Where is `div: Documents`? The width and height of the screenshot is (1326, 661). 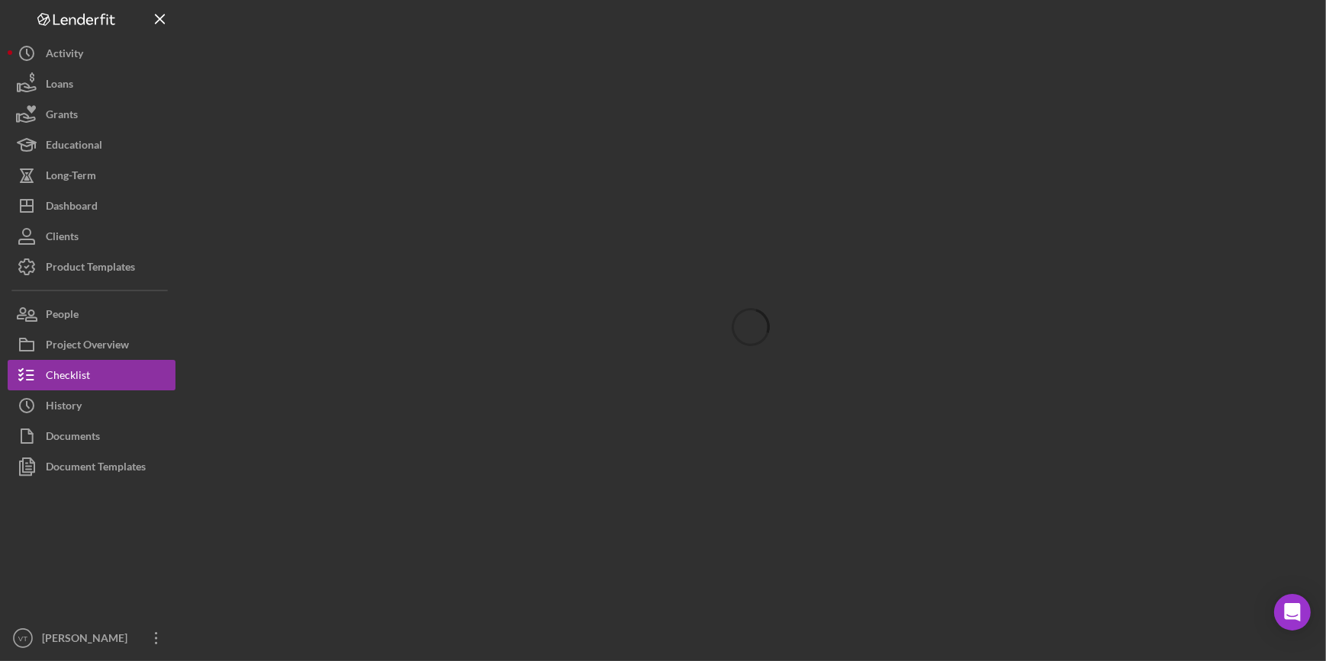
div: Documents is located at coordinates (72, 438).